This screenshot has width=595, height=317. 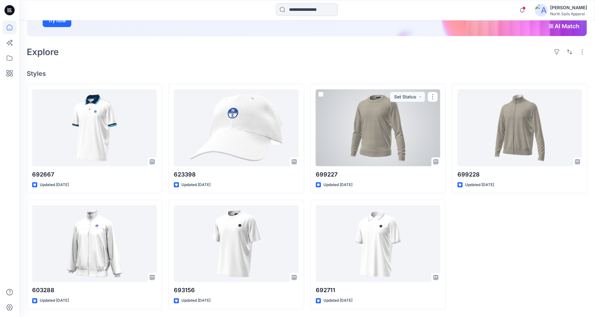 I want to click on p: 693156, so click(x=236, y=290).